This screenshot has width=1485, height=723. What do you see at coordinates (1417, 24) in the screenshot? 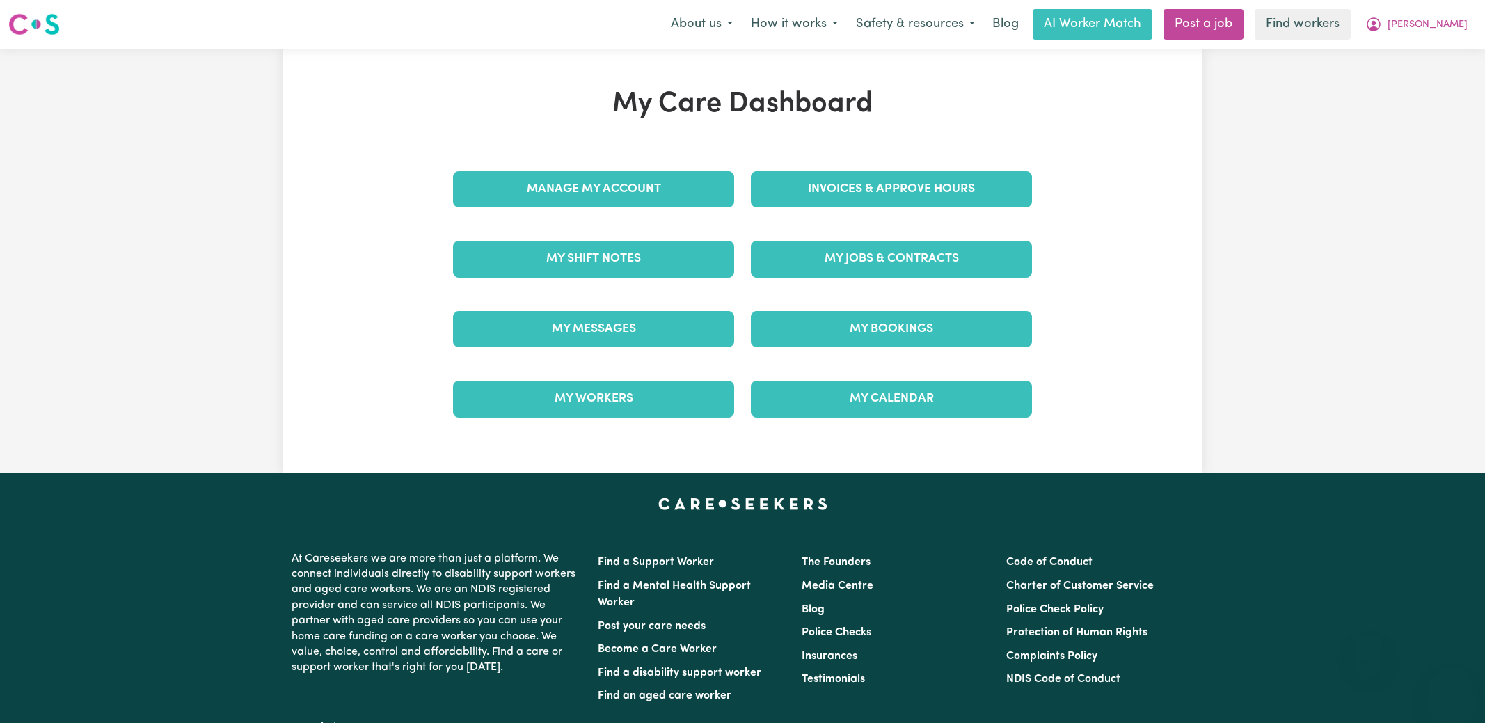
I see `button: My Account` at bounding box center [1417, 24].